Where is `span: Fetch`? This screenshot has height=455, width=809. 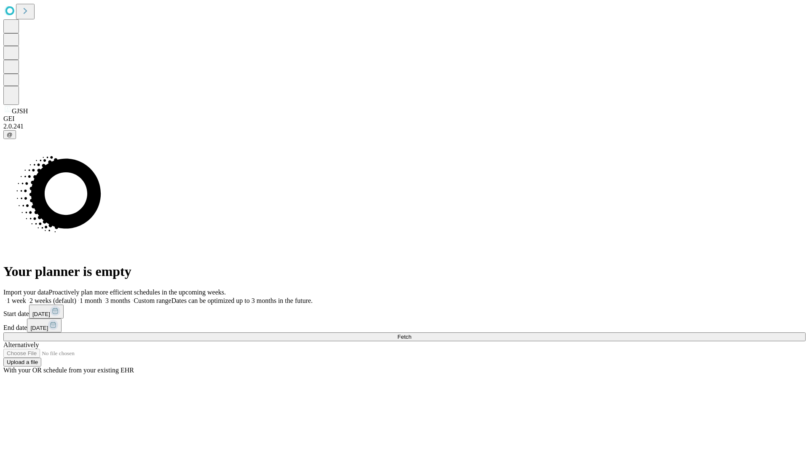 span: Fetch is located at coordinates (404, 337).